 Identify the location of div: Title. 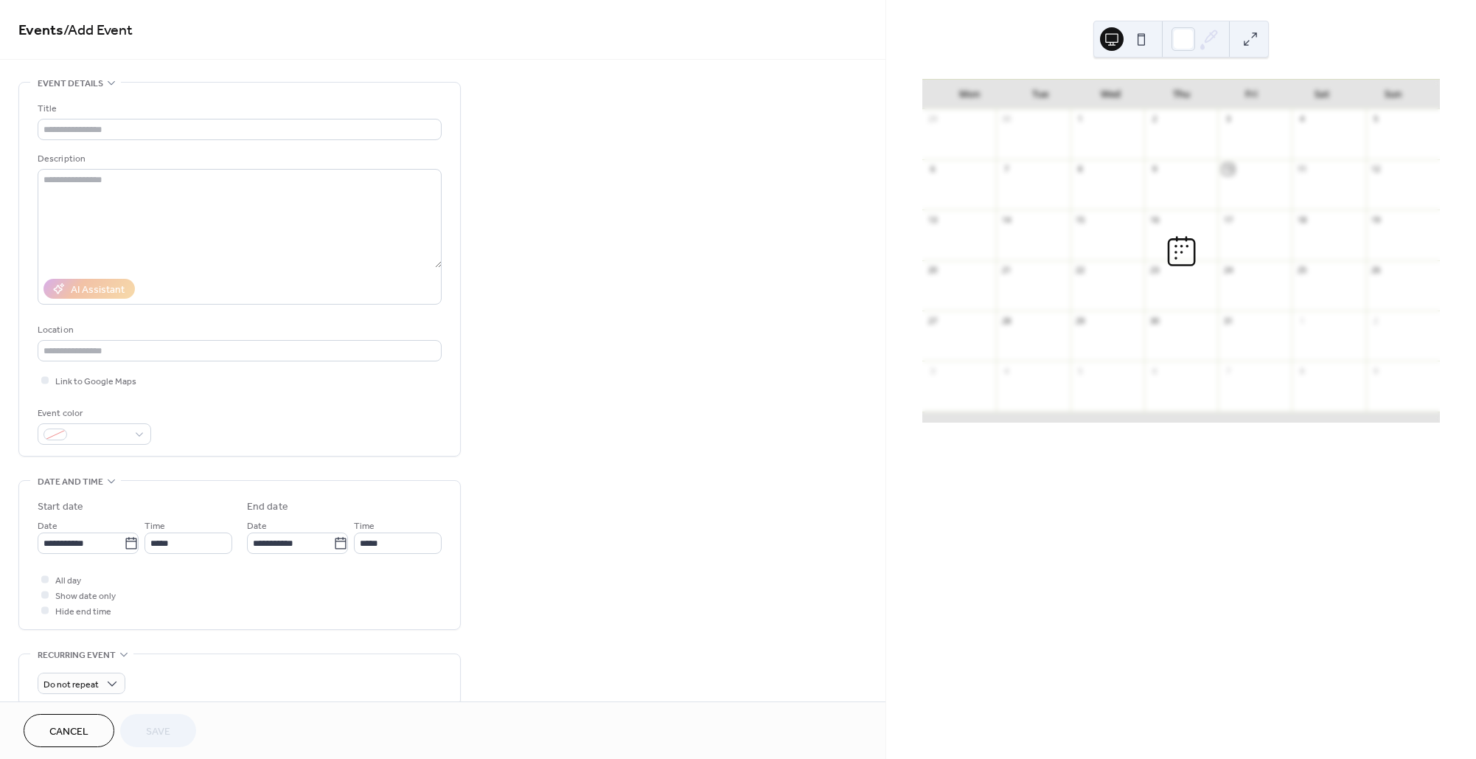
(238, 108).